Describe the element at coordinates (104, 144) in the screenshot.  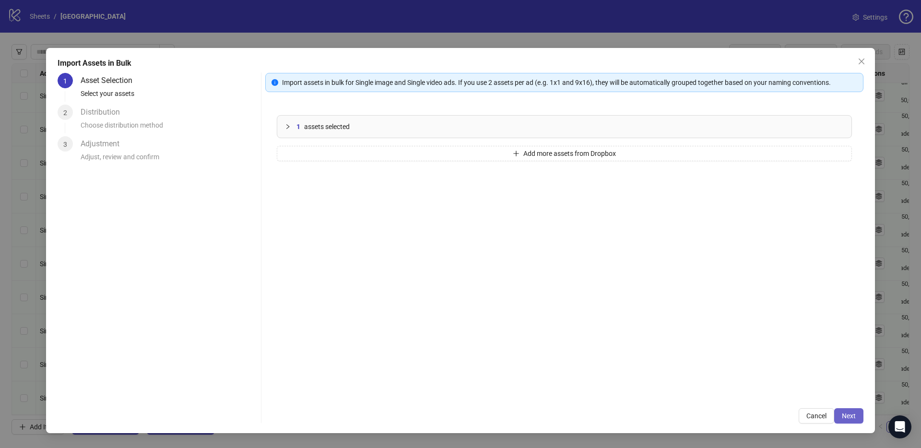
I see `div: Adjustment` at that location.